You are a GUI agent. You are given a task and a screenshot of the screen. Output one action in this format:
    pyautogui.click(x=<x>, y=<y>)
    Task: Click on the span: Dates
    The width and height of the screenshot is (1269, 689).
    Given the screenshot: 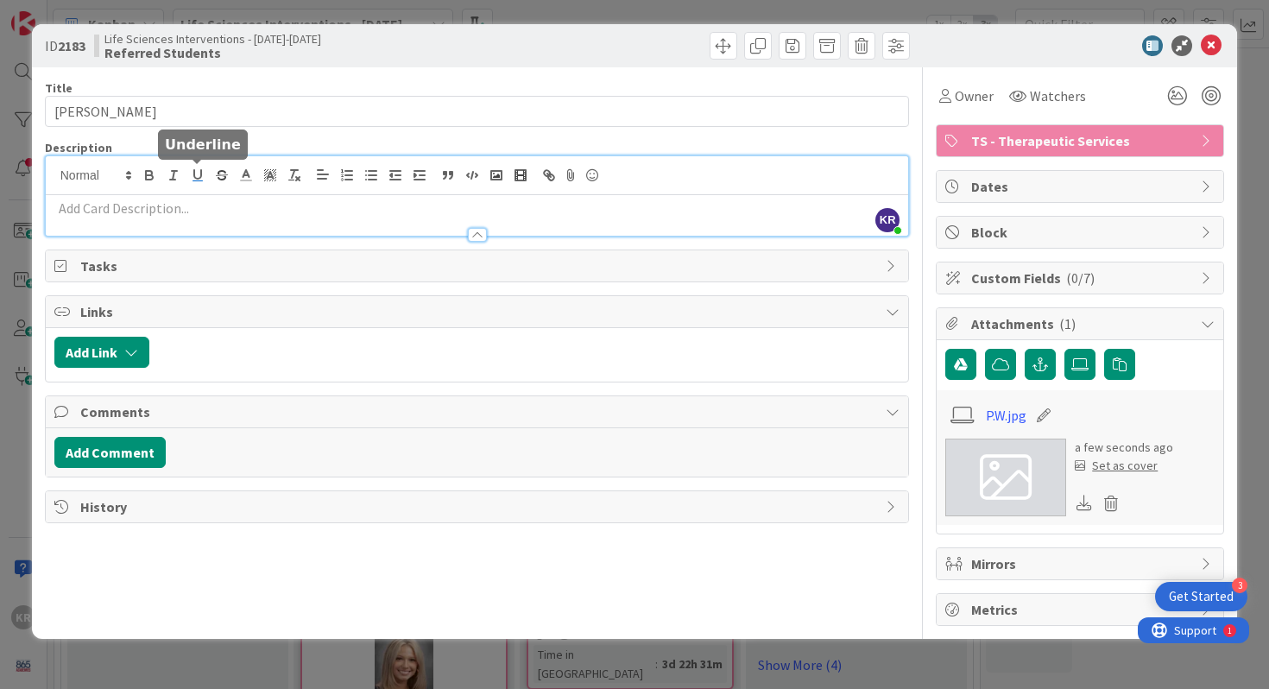 What is the action you would take?
    pyautogui.click(x=1082, y=186)
    